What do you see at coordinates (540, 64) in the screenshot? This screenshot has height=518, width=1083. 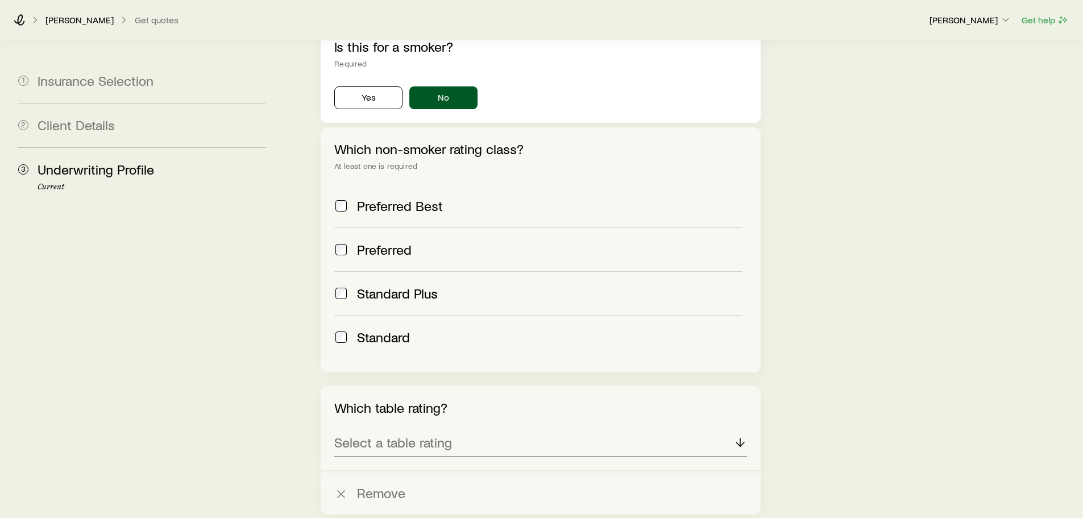 I see `div: Required` at bounding box center [540, 64].